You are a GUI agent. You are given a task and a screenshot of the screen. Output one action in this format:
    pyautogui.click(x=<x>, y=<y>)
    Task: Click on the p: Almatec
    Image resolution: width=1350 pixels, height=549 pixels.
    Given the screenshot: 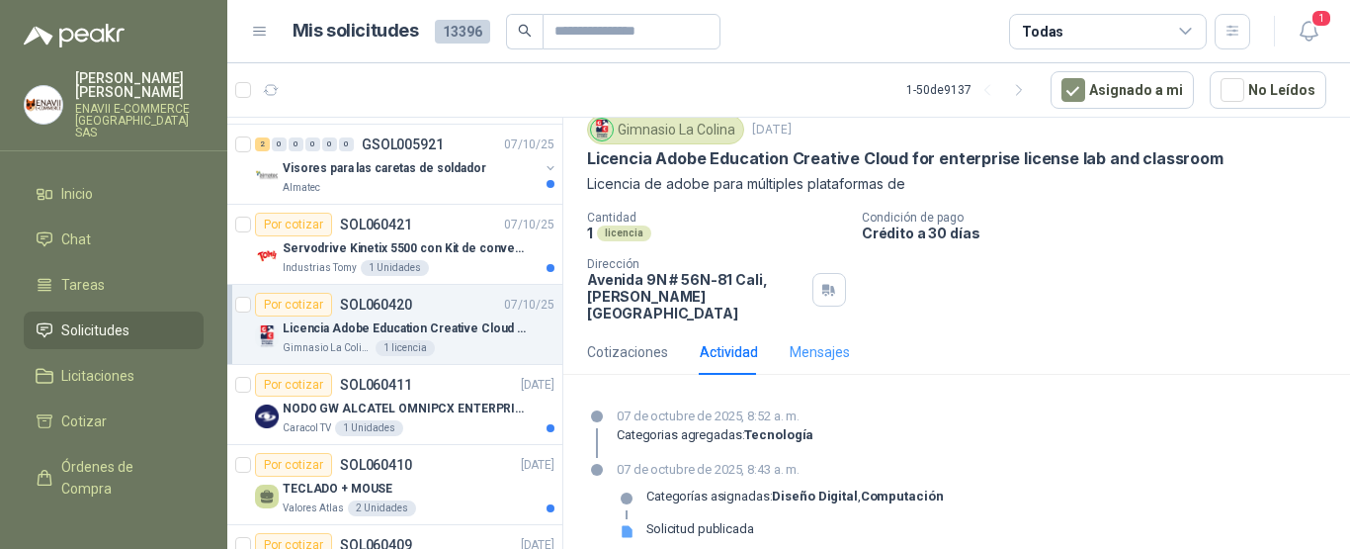 What is the action you would take?
    pyautogui.click(x=301, y=188)
    